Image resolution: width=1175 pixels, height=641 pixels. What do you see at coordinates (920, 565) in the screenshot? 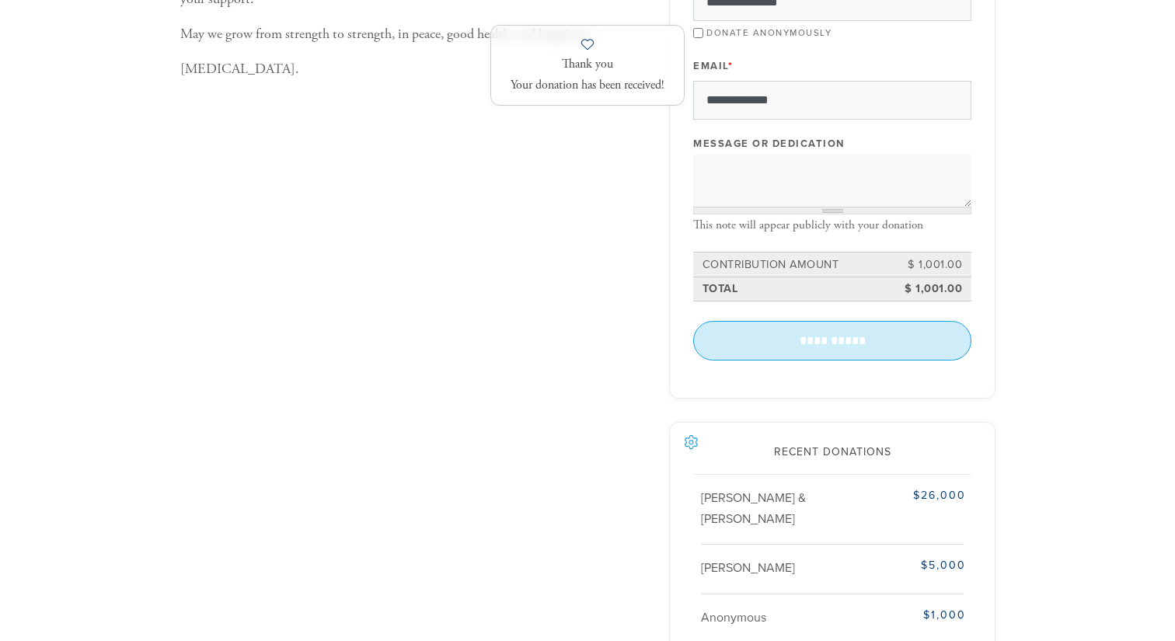
I see `div: $5,000` at bounding box center [920, 565].